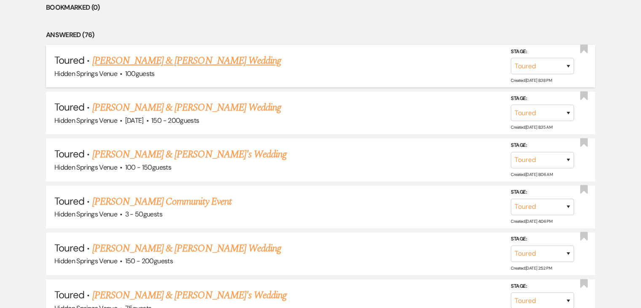 The image size is (641, 308). What do you see at coordinates (148, 167) in the screenshot?
I see `span: 100 - 150 guests` at bounding box center [148, 167].